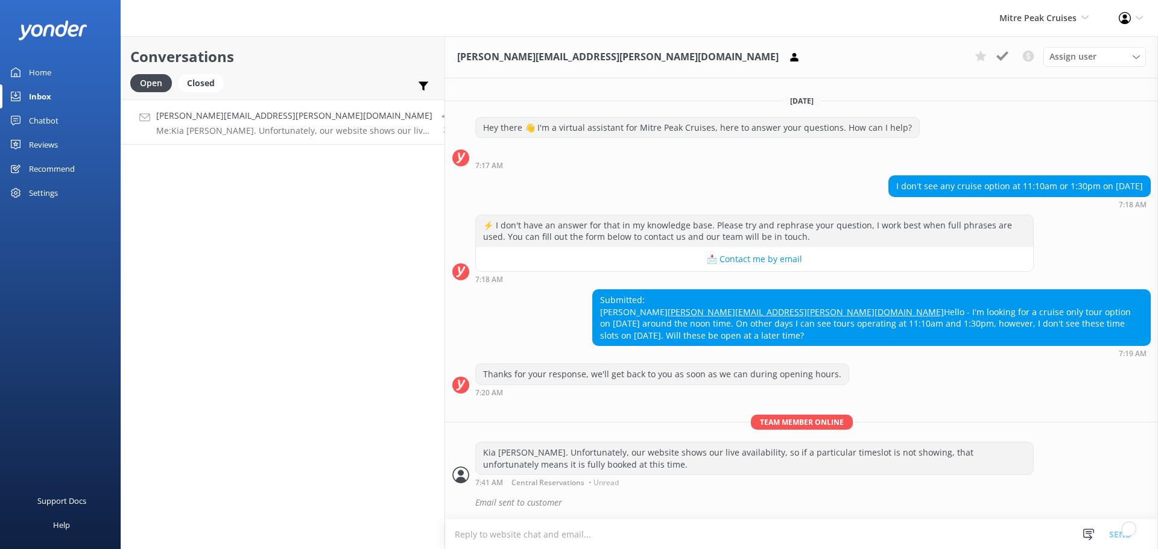 This screenshot has width=1158, height=549. Describe the element at coordinates (61, 525) in the screenshot. I see `div: Help` at that location.